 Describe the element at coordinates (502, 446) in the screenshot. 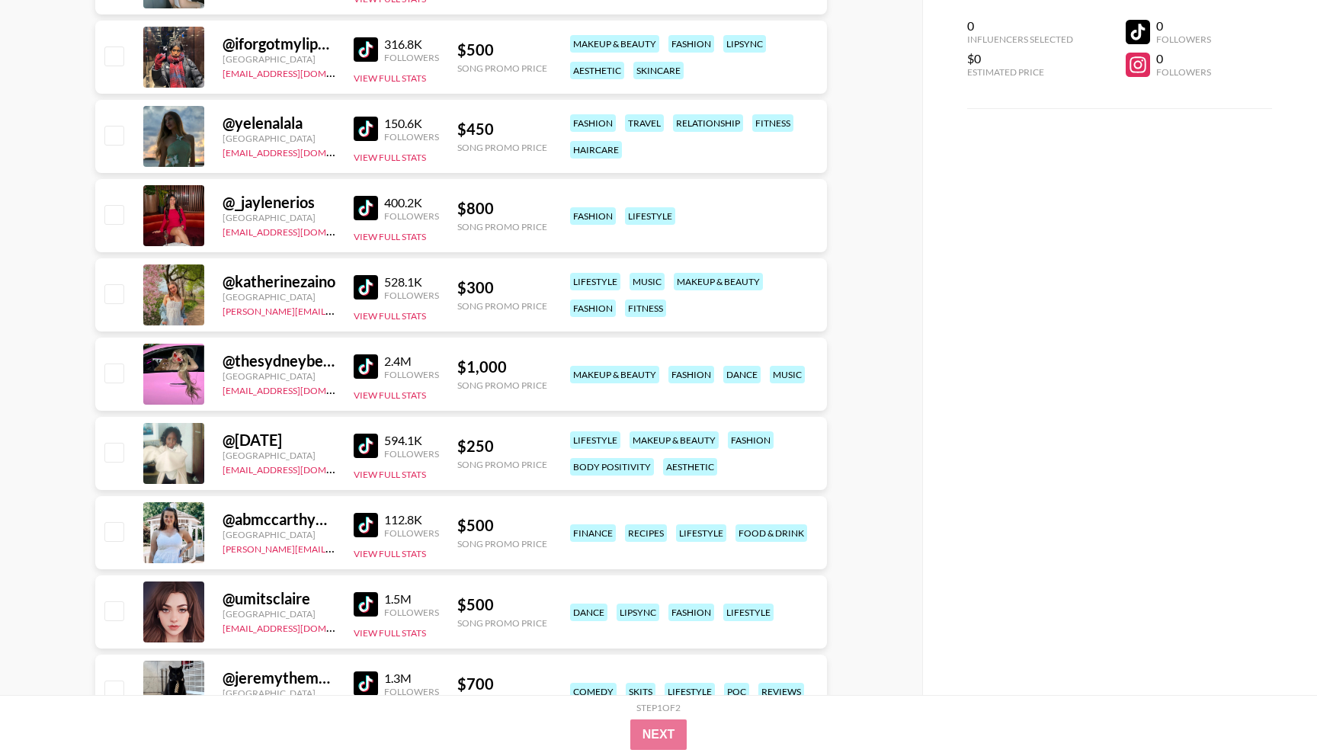

I see `div: $ 250` at that location.